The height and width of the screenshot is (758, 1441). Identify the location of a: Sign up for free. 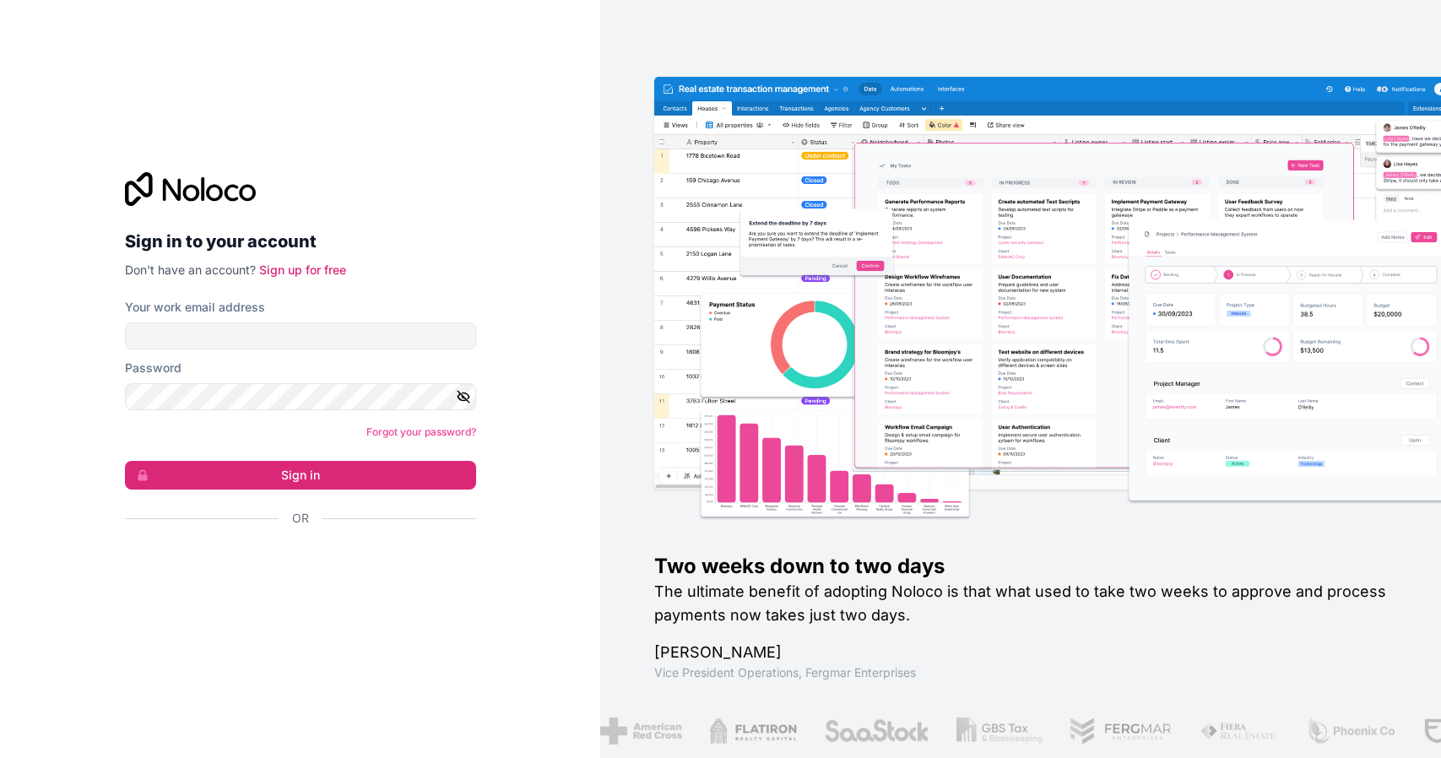
(302, 269).